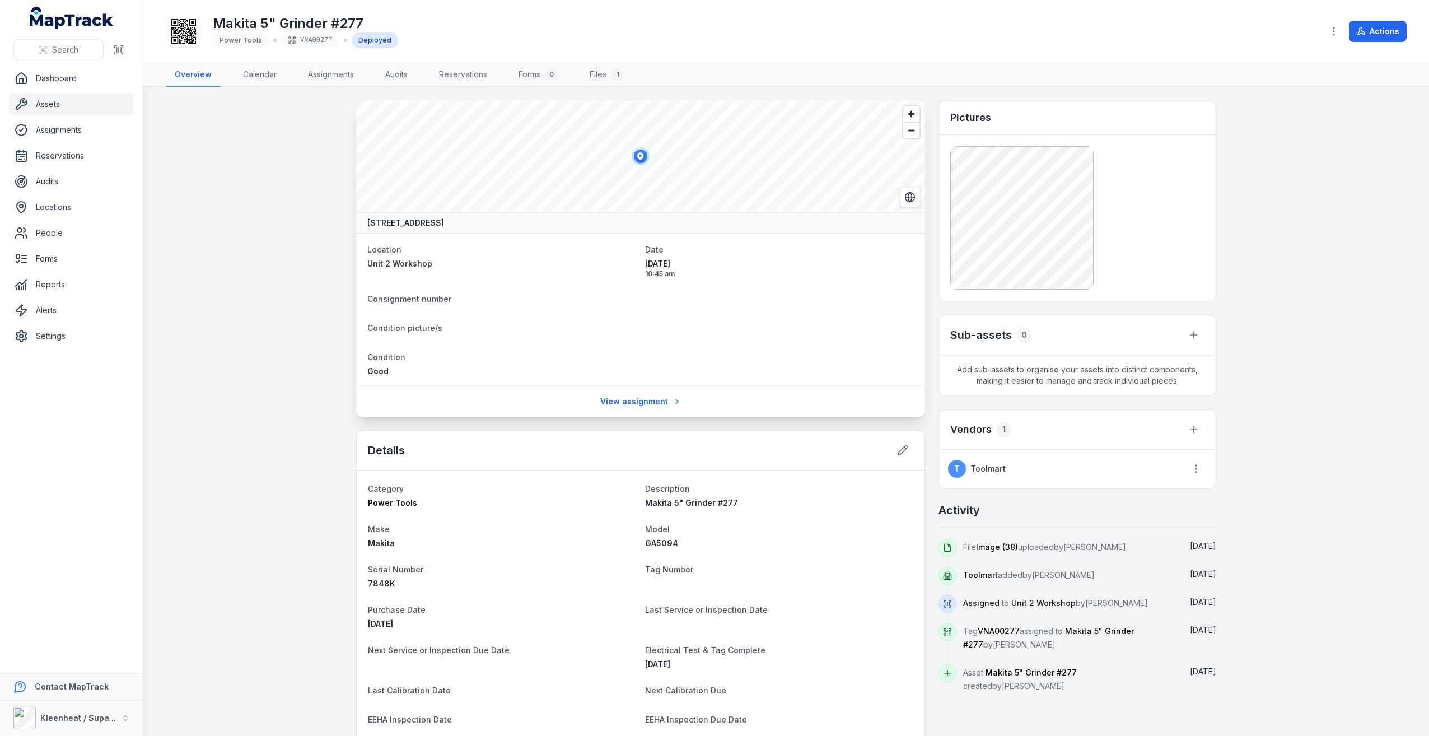 The width and height of the screenshot is (1429, 736). What do you see at coordinates (607, 75) in the screenshot?
I see `a: Files1` at bounding box center [607, 75].